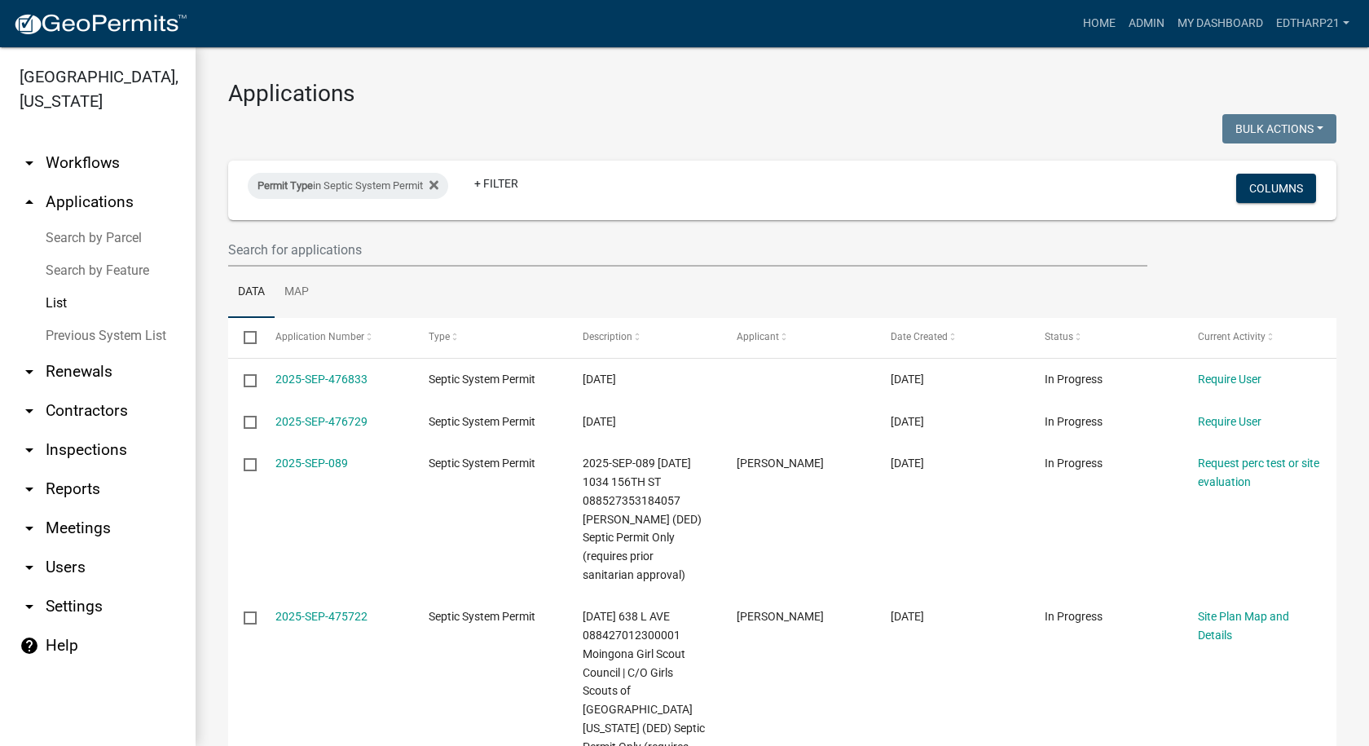 The width and height of the screenshot is (1369, 746). Describe the element at coordinates (297, 293) in the screenshot. I see `a: Map` at that location.